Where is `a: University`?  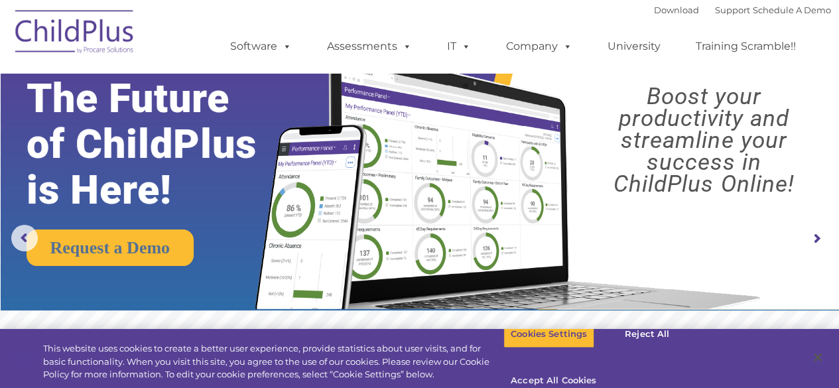
a: University is located at coordinates (634, 46).